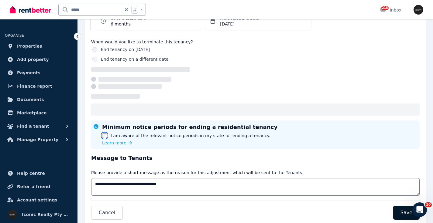 The width and height of the screenshot is (433, 223). What do you see at coordinates (190, 127) in the screenshot?
I see `h3: Minimum notice periods for ending a residential tenancy` at bounding box center [190, 127].